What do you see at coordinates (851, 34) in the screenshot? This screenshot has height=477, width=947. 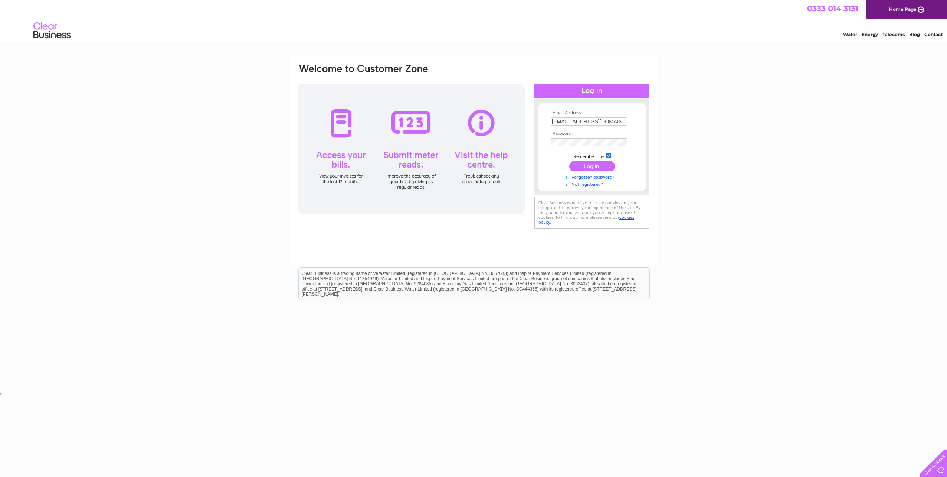 I see `a: Water` at bounding box center [851, 34].